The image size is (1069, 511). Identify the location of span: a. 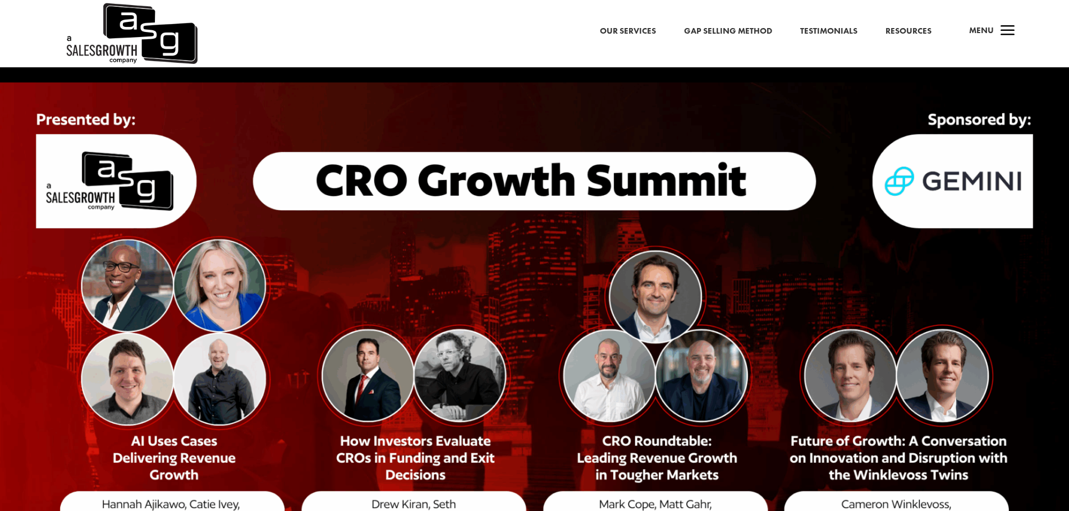
(1008, 31).